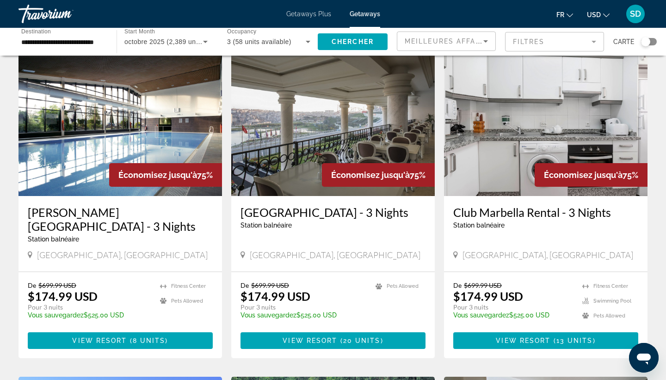 This screenshot has width=666, height=380. I want to click on a: Getaways Plus, so click(309, 14).